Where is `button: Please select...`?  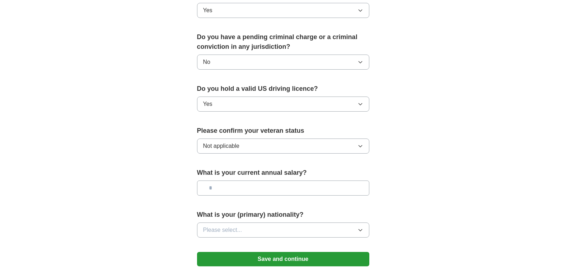
button: Please select... is located at coordinates (283, 230).